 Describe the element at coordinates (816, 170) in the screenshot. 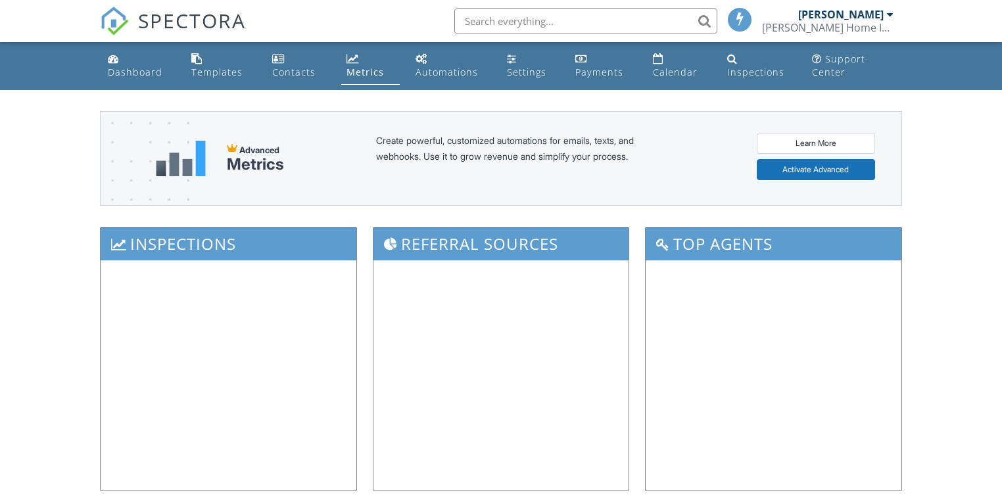

I see `a: Activate Advanced` at that location.